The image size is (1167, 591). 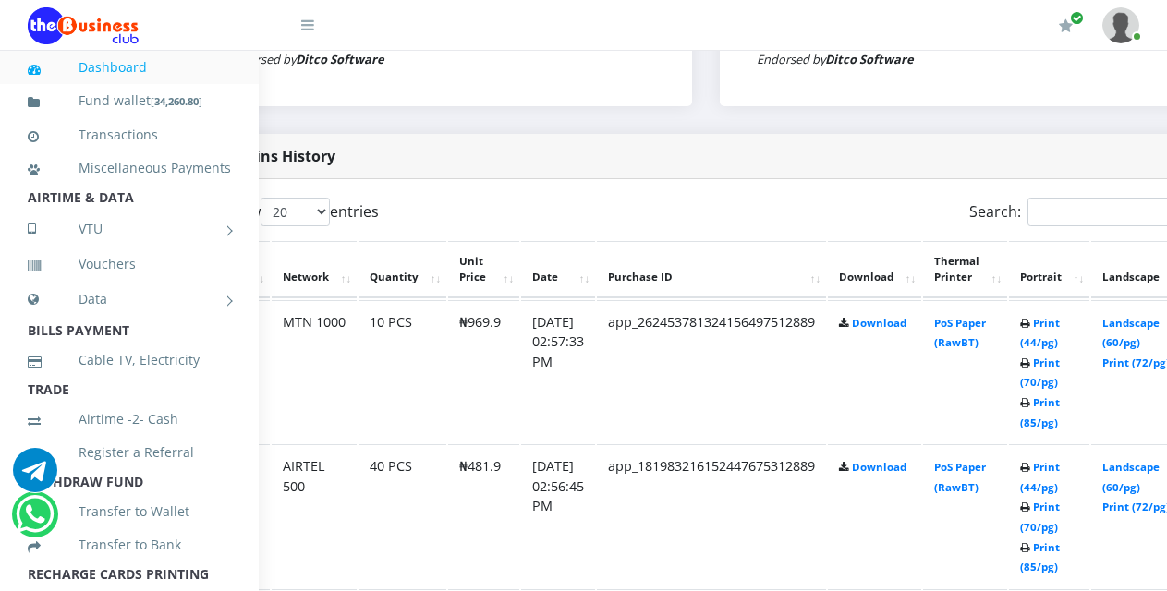 I want to click on i: Renew/Upgrade Subscription, so click(x=1065, y=26).